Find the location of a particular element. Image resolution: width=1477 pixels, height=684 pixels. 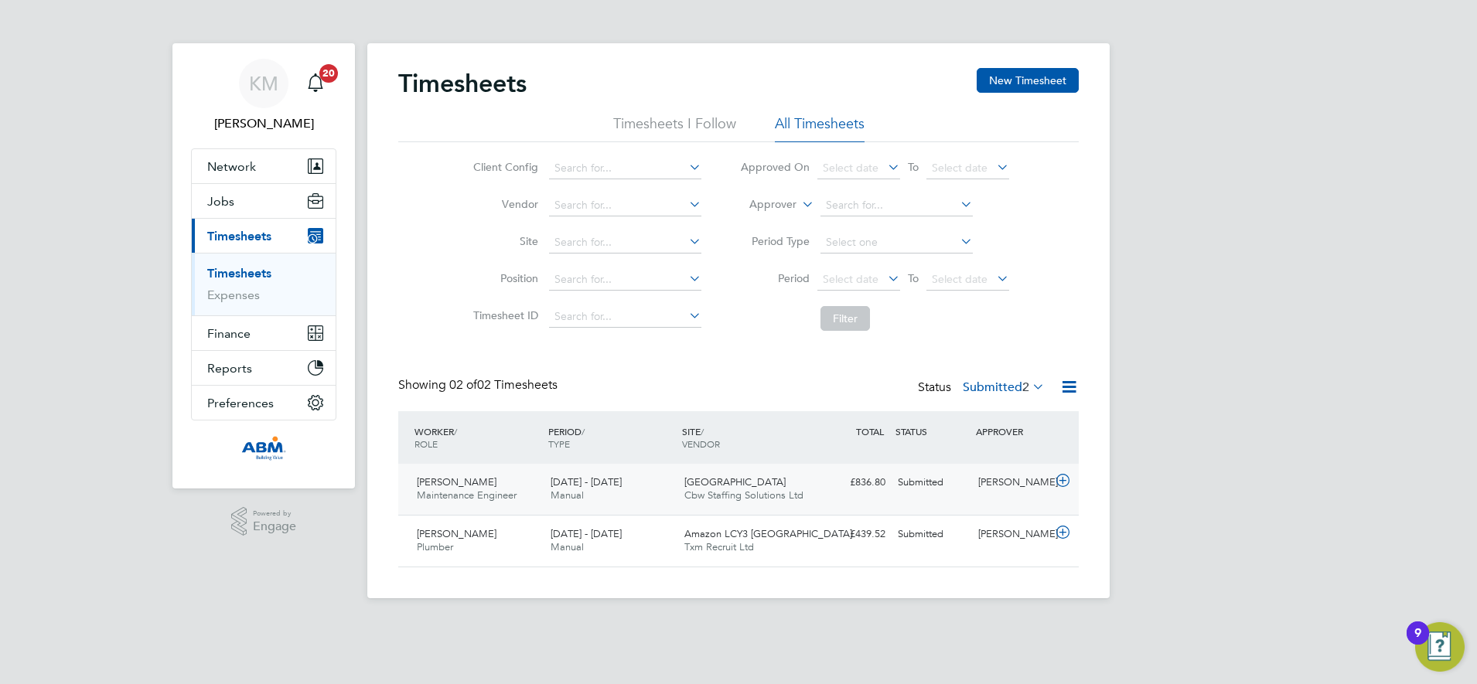

span: Preferences is located at coordinates (240, 403).